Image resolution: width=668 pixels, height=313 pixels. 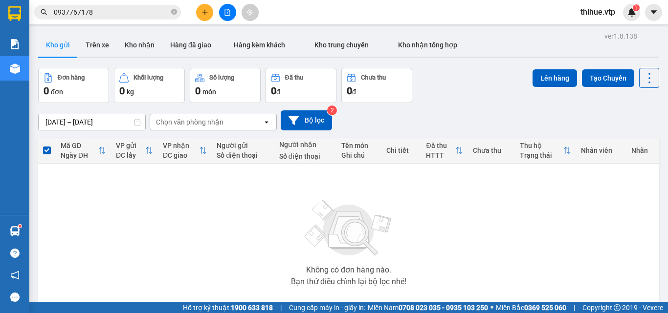 I want to click on div: Khối lượng, so click(x=148, y=78).